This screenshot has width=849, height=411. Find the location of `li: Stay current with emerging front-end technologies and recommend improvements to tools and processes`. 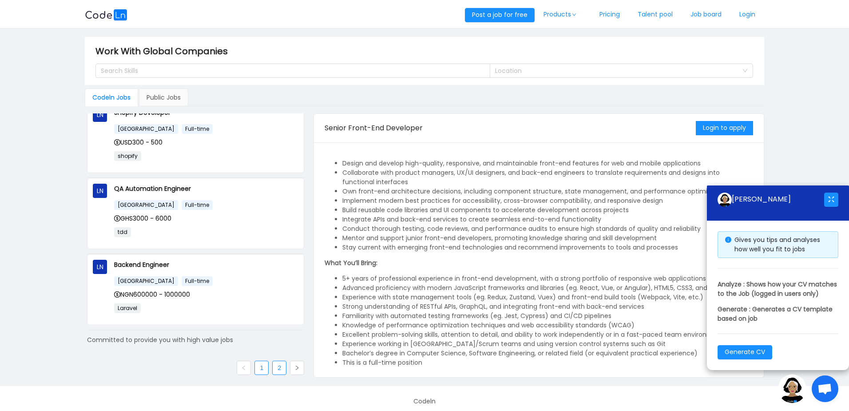

li: Stay current with emerging front-end technologies and recommend improvements to tools and processes is located at coordinates (548, 247).